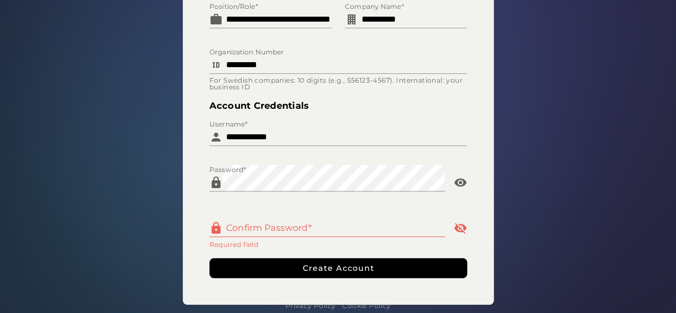 This screenshot has height=313, width=676. What do you see at coordinates (338, 268) in the screenshot?
I see `span: Create Account` at bounding box center [338, 268].